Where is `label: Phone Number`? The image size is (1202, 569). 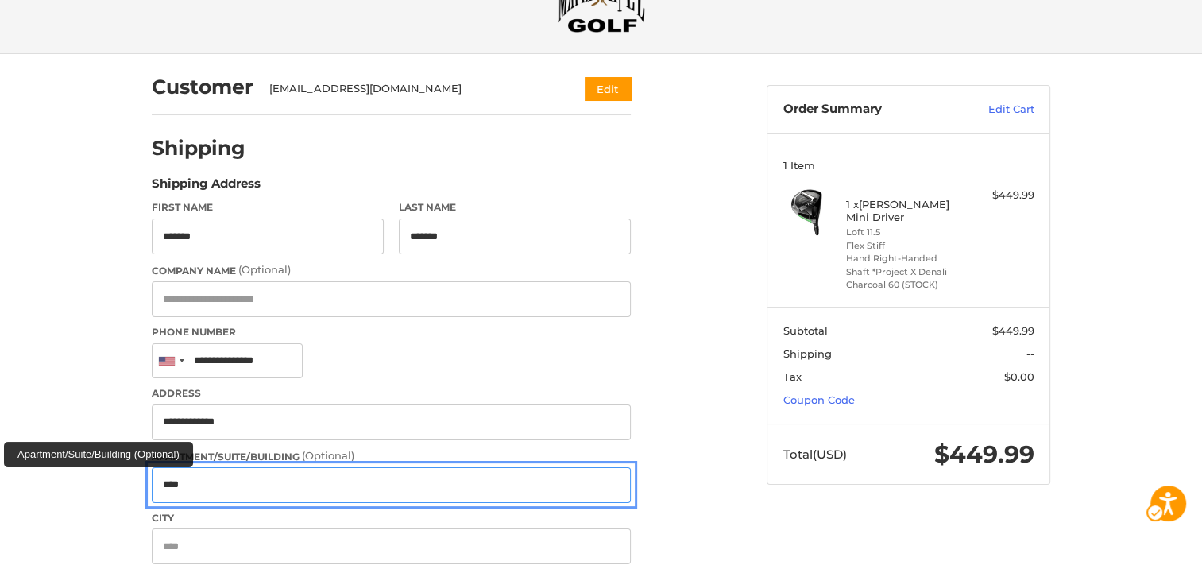
label: Phone Number is located at coordinates (391, 332).